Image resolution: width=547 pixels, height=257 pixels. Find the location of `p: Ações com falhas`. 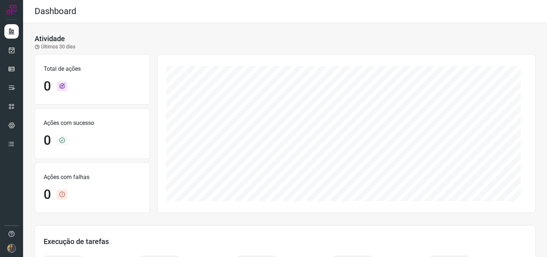

p: Ações com falhas is located at coordinates (92, 177).